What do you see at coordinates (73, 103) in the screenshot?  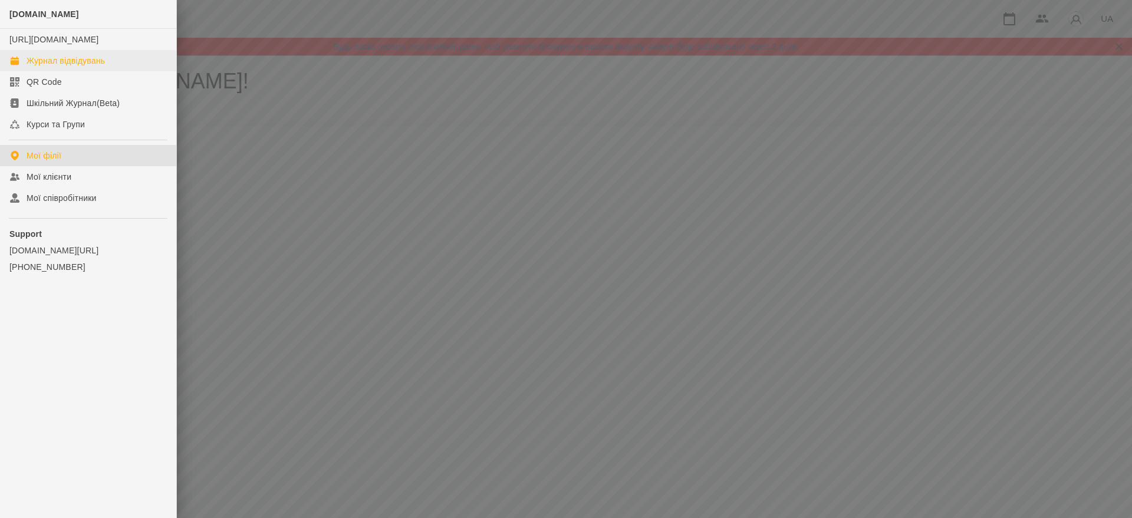 I see `div: Шкільний Журнал(Beta)` at bounding box center [73, 103].